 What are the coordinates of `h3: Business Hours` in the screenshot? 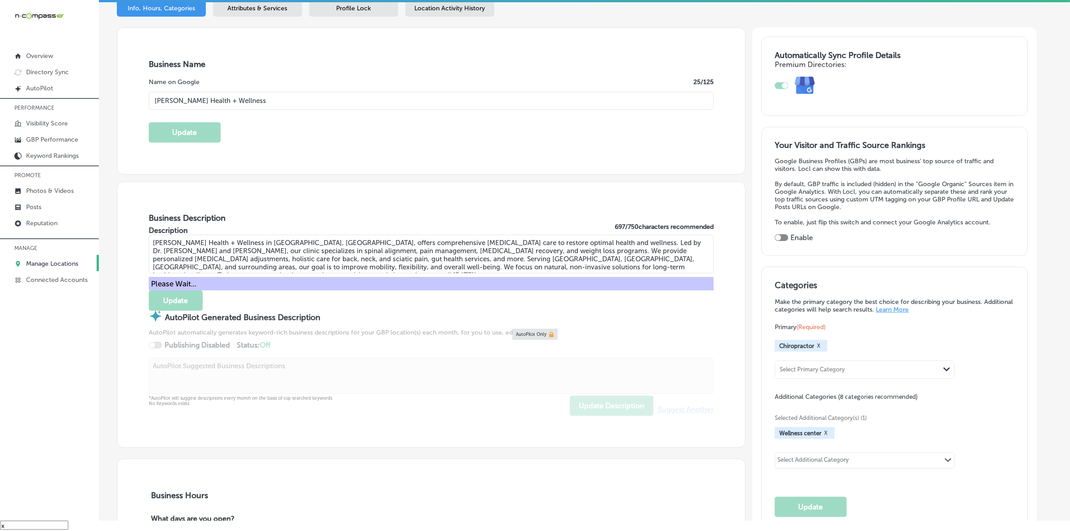 It's located at (431, 495).